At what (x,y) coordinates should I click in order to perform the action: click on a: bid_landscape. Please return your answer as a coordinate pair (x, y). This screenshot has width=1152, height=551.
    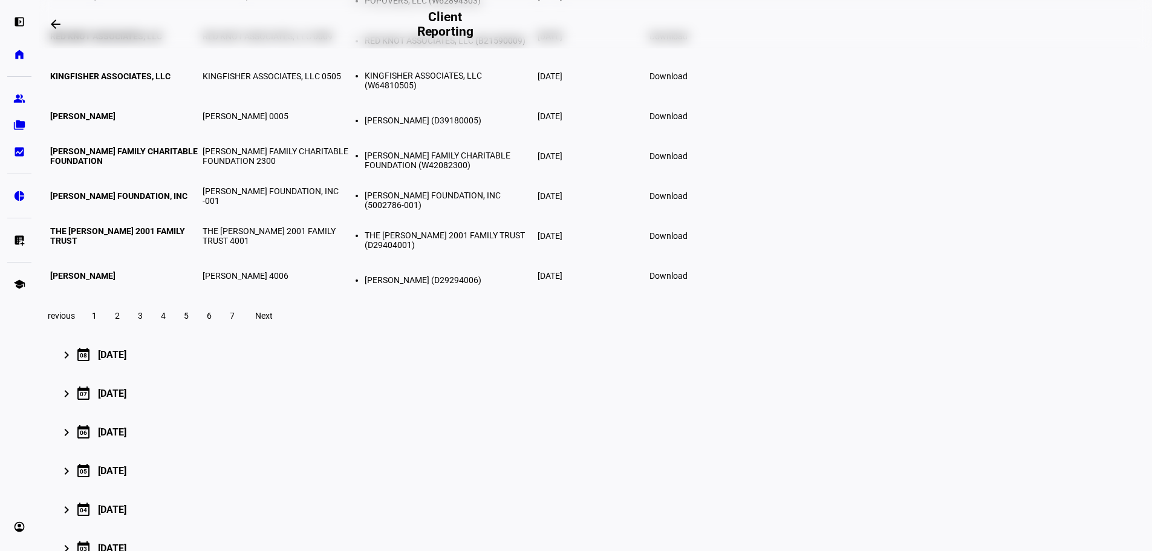
    Looking at the image, I should click on (19, 152).